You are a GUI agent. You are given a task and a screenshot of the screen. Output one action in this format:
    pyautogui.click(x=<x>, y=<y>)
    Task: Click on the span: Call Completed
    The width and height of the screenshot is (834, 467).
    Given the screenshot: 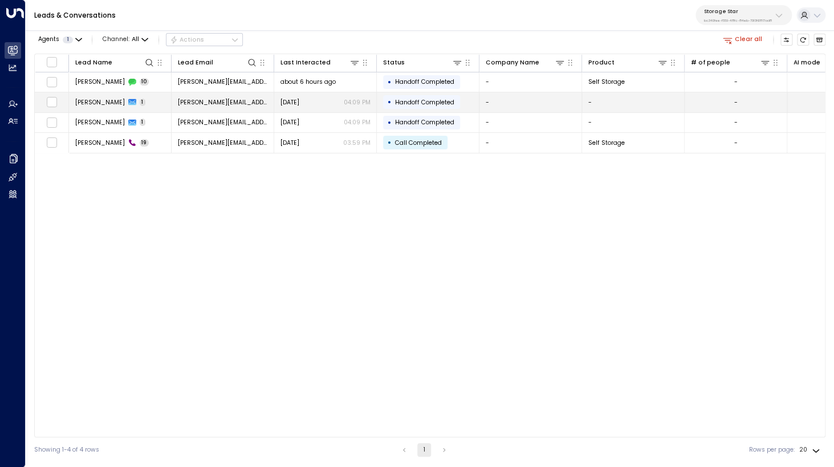 What is the action you would take?
    pyautogui.click(x=419, y=143)
    